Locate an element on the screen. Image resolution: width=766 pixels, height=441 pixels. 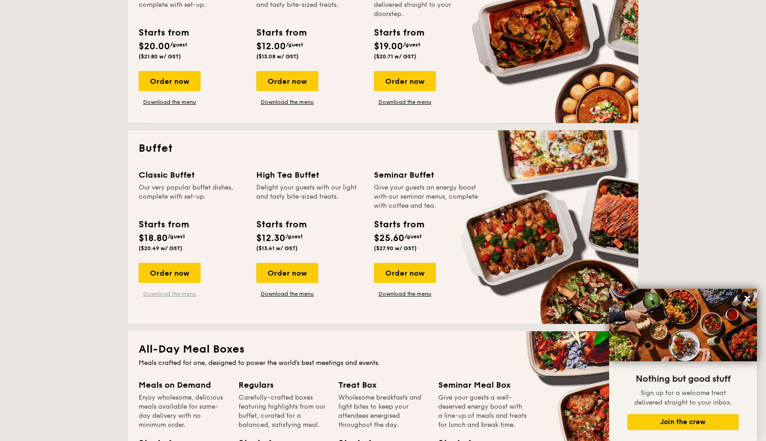
h2: Buffet is located at coordinates (383, 149).